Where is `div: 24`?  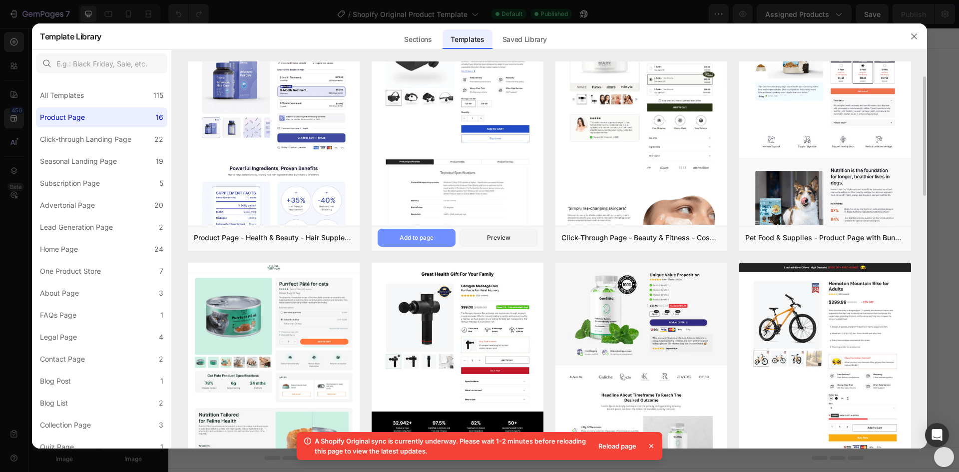 div: 24 is located at coordinates (159, 249).